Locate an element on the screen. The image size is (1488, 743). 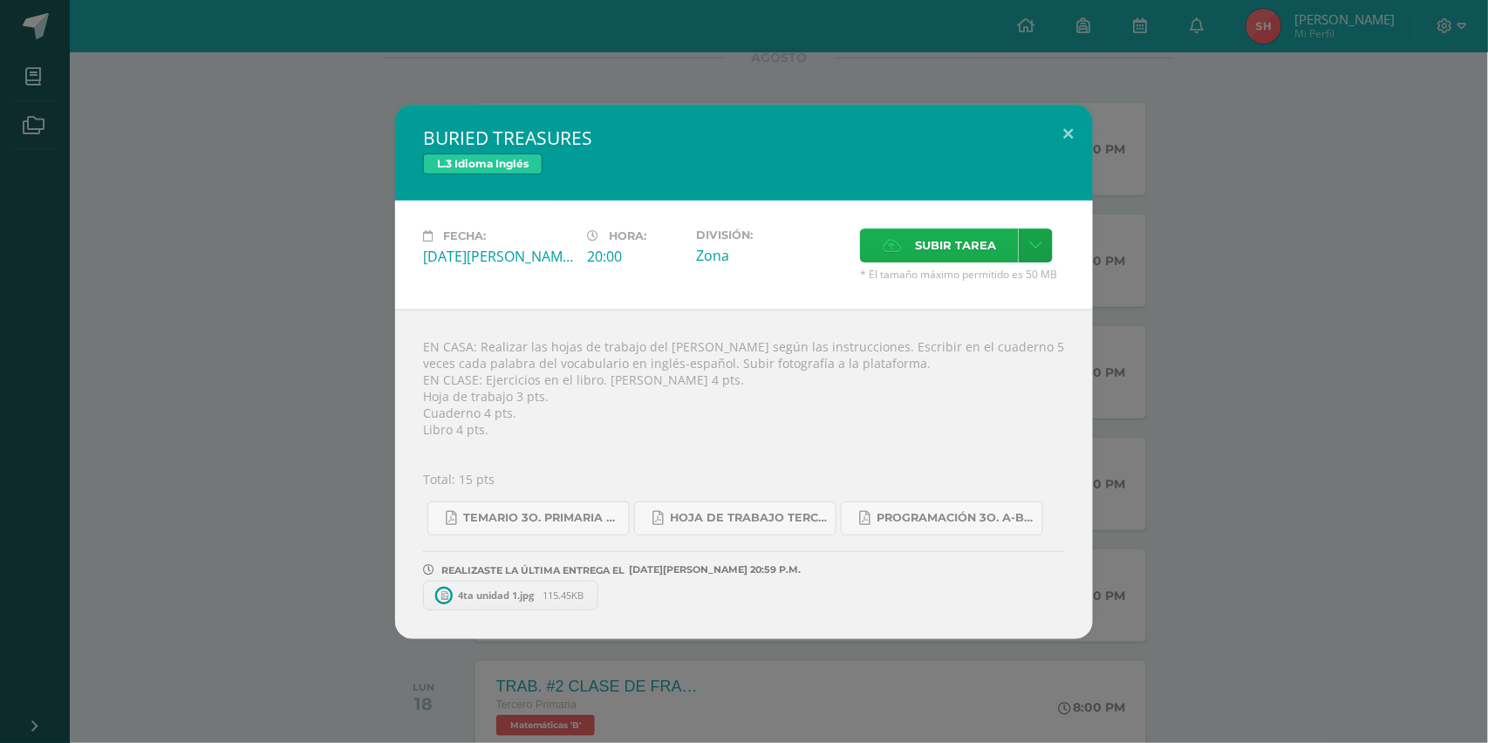
span: Fecha: is located at coordinates (464, 236).